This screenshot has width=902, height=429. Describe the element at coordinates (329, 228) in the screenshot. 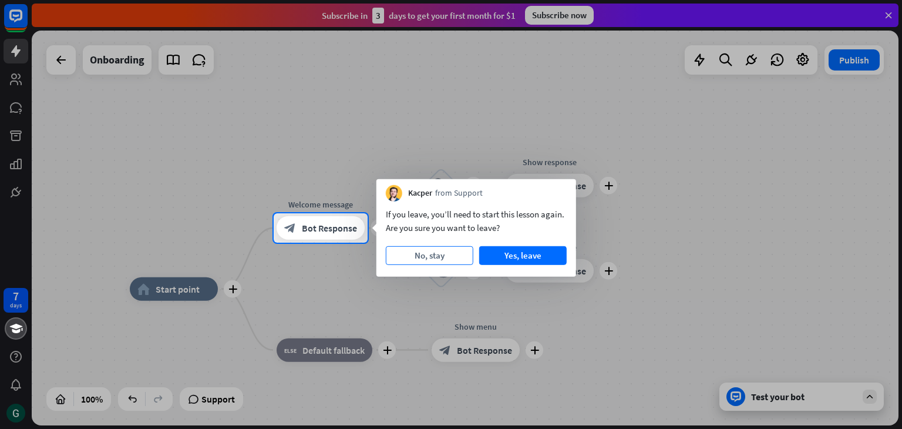

I see `span: Bot Response` at that location.